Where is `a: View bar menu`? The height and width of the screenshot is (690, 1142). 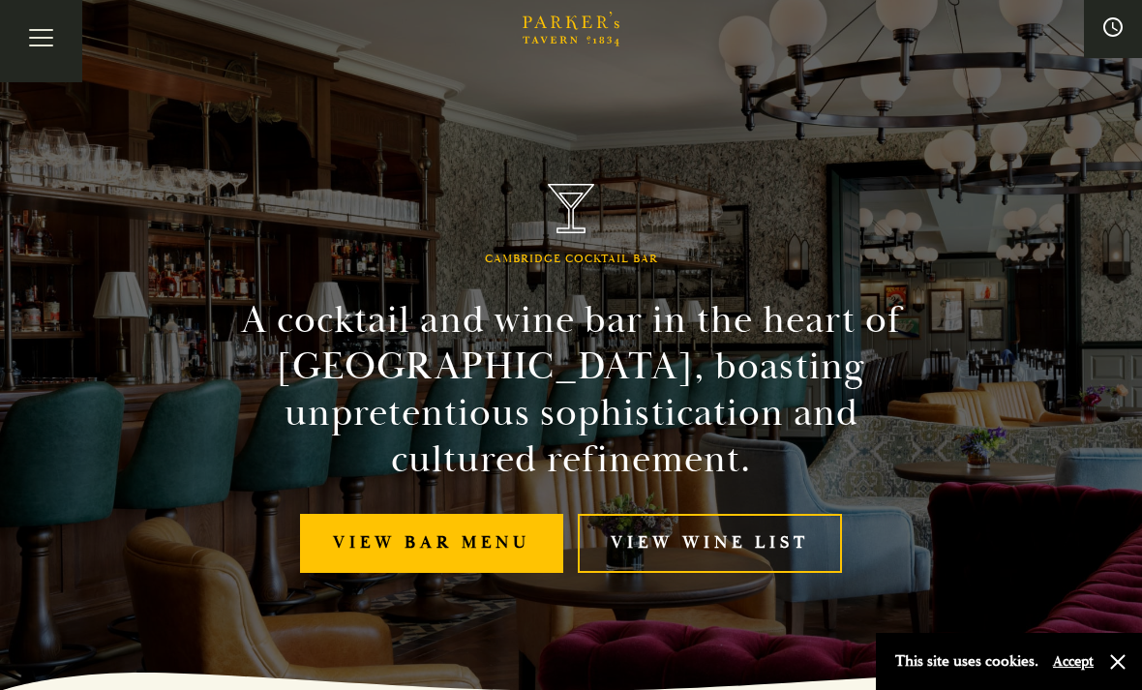 a: View bar menu is located at coordinates (432, 543).